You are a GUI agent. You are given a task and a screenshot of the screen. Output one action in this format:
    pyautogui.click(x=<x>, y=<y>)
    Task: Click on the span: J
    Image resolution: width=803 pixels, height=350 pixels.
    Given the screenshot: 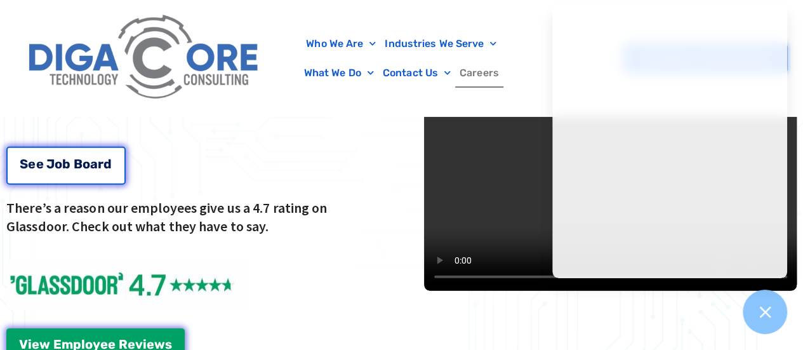 What is the action you would take?
    pyautogui.click(x=50, y=164)
    